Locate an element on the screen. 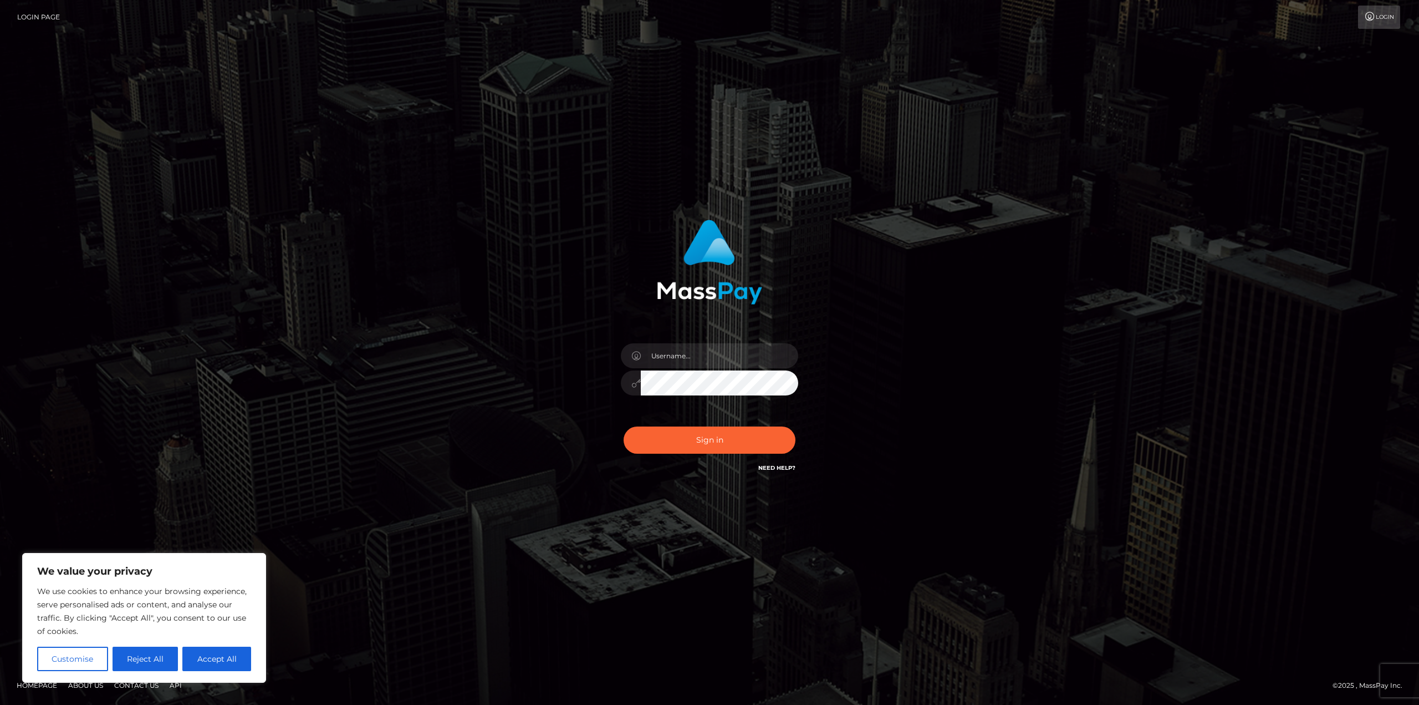 This screenshot has width=1419, height=705. button: Customise is located at coordinates (73, 659).